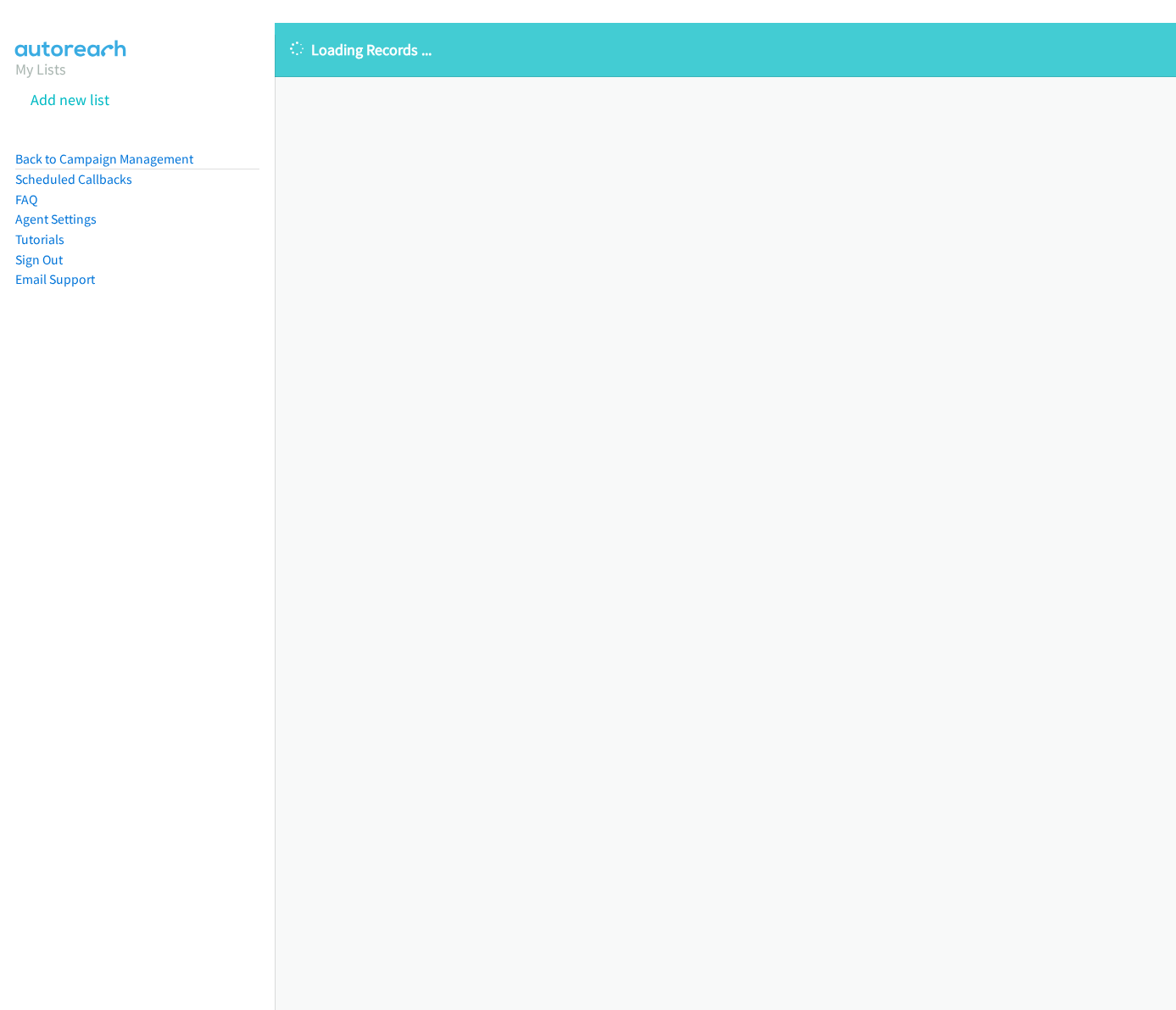 The height and width of the screenshot is (1010, 1176). What do you see at coordinates (69, 99) in the screenshot?
I see `a: Add new list` at bounding box center [69, 99].